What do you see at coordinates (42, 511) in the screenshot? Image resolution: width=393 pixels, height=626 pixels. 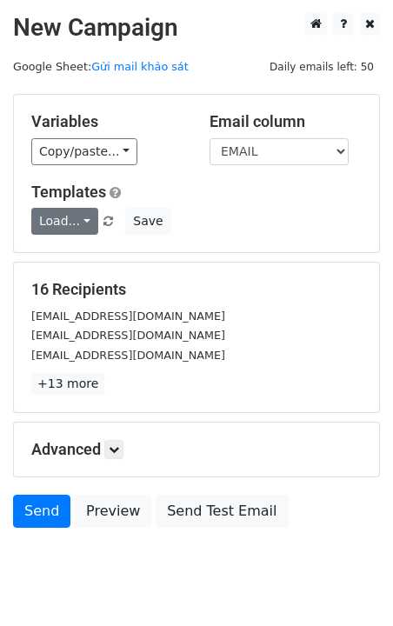 I see `a: Send` at bounding box center [42, 511].